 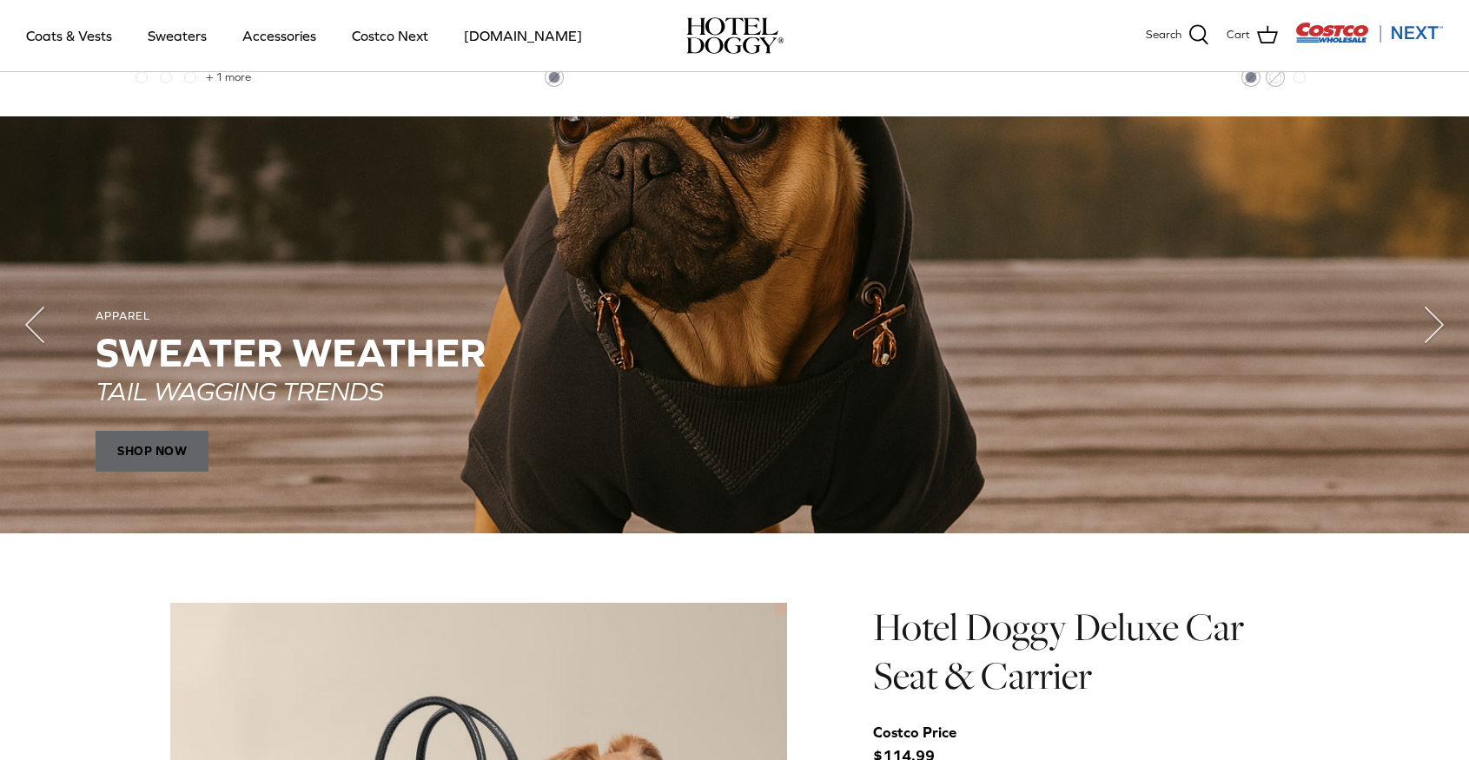 I want to click on a: Search, so click(x=1177, y=36).